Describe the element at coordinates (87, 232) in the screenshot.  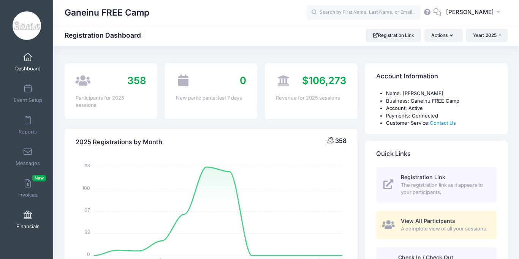
I see `tspan: 33` at that location.